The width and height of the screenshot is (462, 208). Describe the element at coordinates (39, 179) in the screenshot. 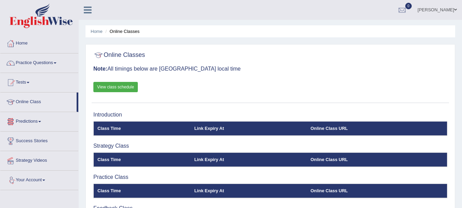

I see `a: Your Account` at that location.